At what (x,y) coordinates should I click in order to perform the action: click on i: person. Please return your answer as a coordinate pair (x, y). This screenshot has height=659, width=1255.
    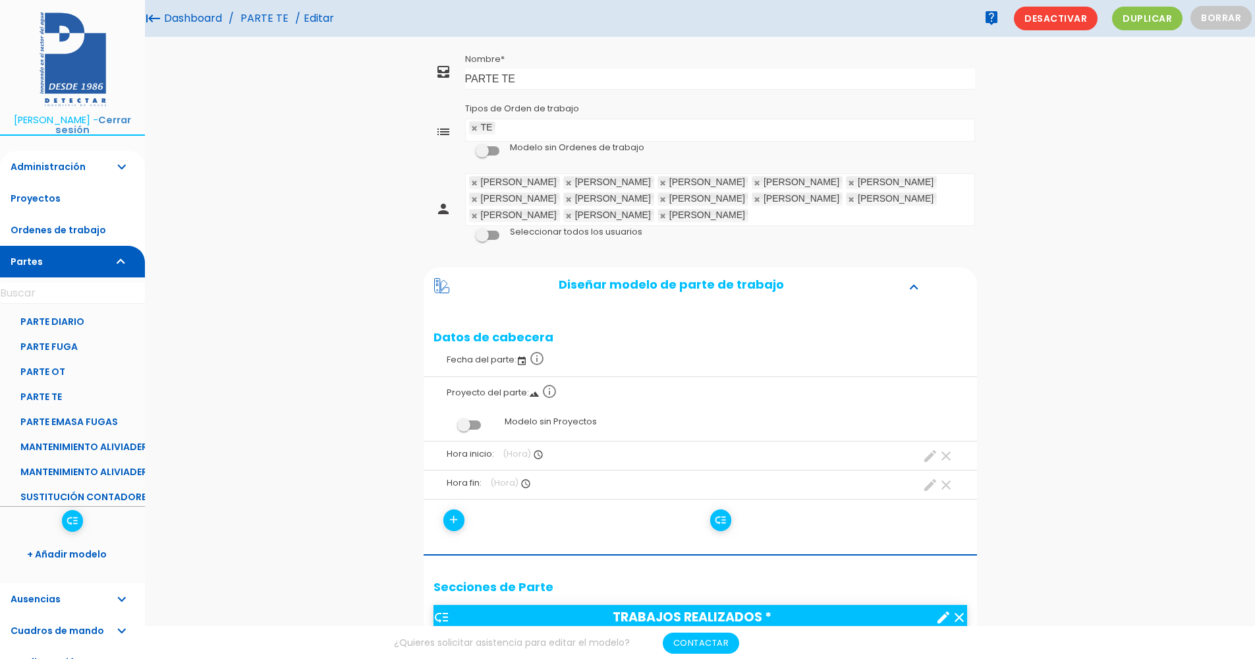
    Looking at the image, I should click on (443, 209).